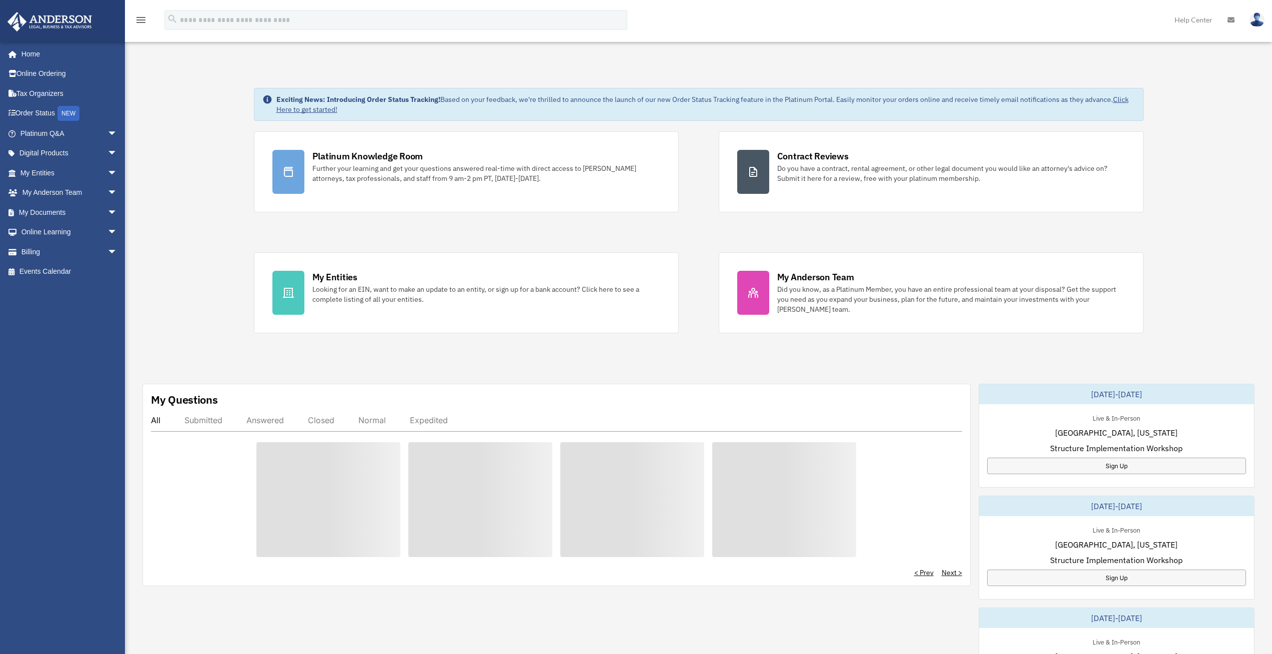  Describe the element at coordinates (69, 212) in the screenshot. I see `a: My Documentsarrow_drop_down` at that location.